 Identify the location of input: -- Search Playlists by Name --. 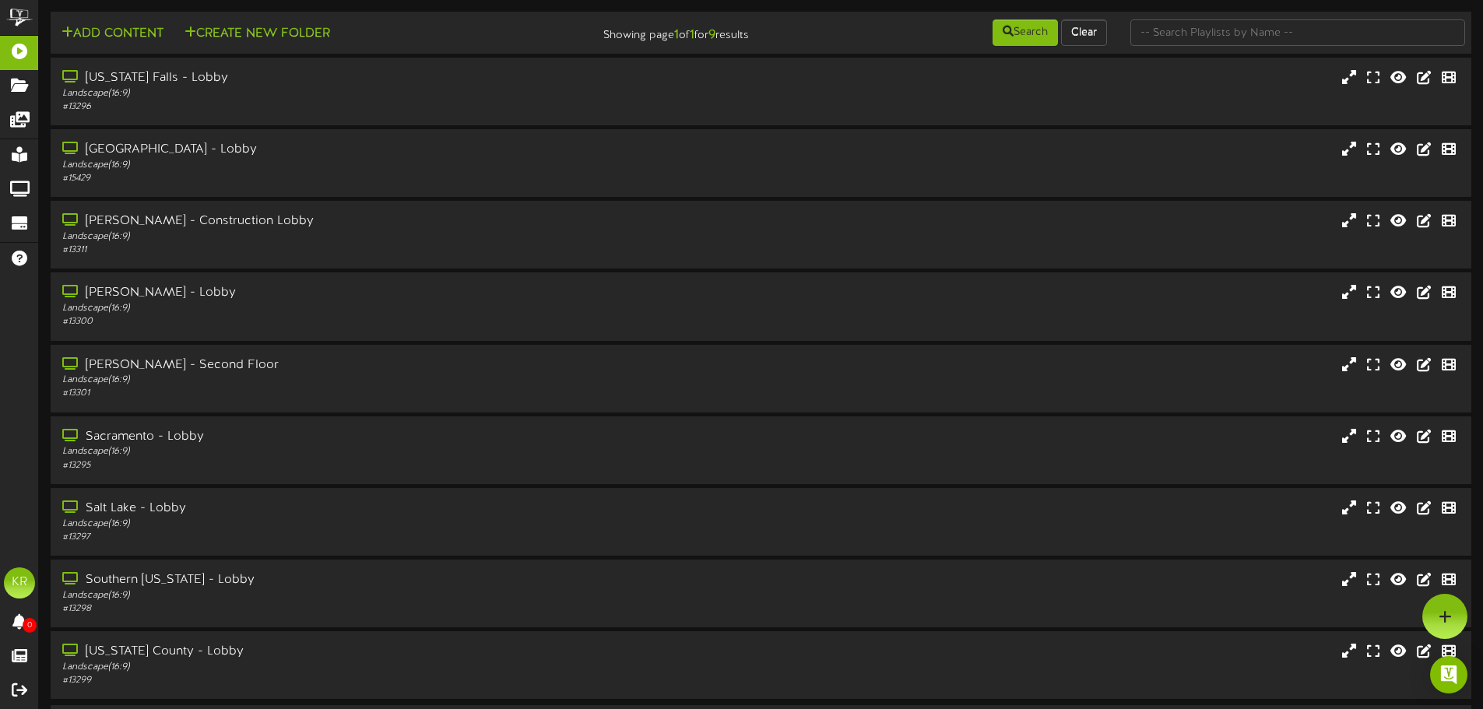
(1298, 33).